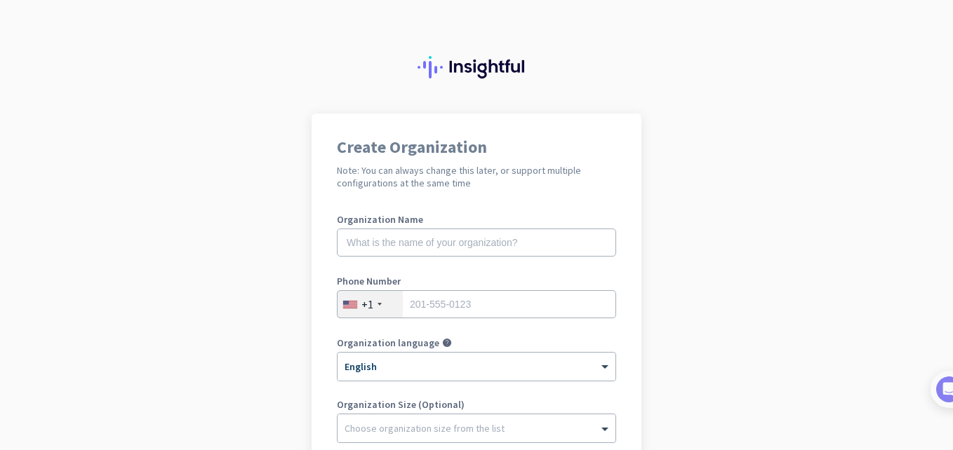  Describe the element at coordinates (476, 67) in the screenshot. I see `img: Insightful` at that location.